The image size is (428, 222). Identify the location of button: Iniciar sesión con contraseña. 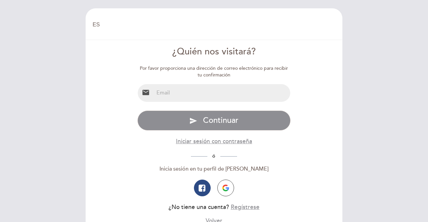
(214, 141).